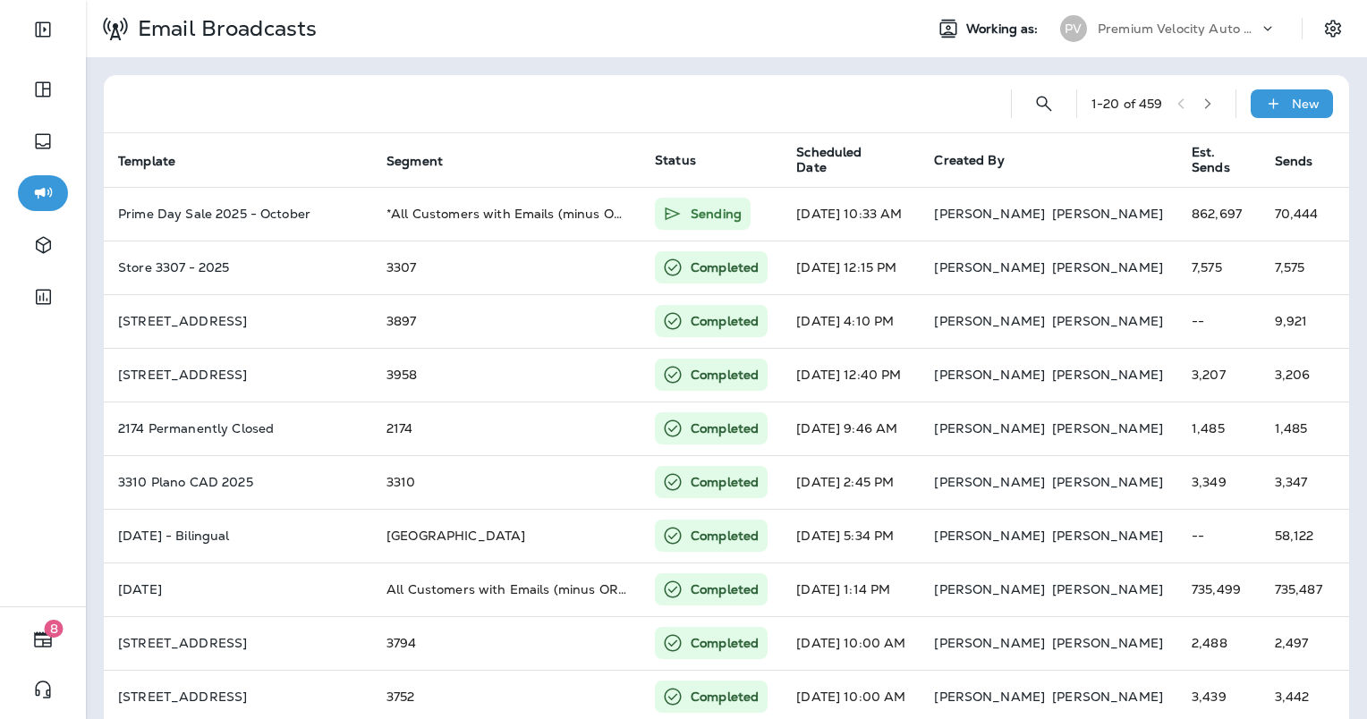  I want to click on span: 3897, so click(402, 321).